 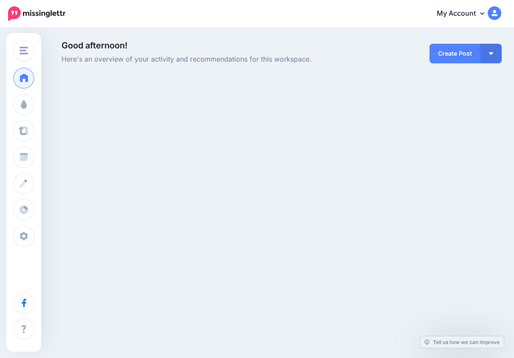 What do you see at coordinates (462, 342) in the screenshot?
I see `a: Tell us how we can improve` at bounding box center [462, 342].